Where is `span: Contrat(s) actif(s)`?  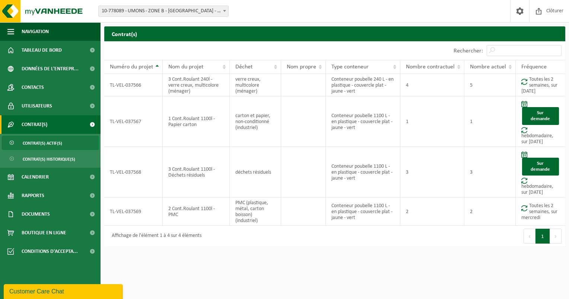 span: Contrat(s) actif(s) is located at coordinates (42, 143).